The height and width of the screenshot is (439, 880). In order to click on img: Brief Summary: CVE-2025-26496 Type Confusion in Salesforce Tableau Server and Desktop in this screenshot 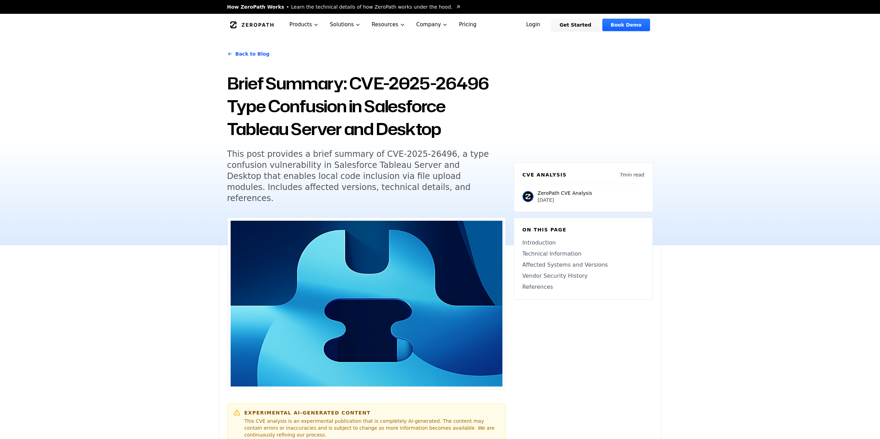, I will do `click(366, 304)`.